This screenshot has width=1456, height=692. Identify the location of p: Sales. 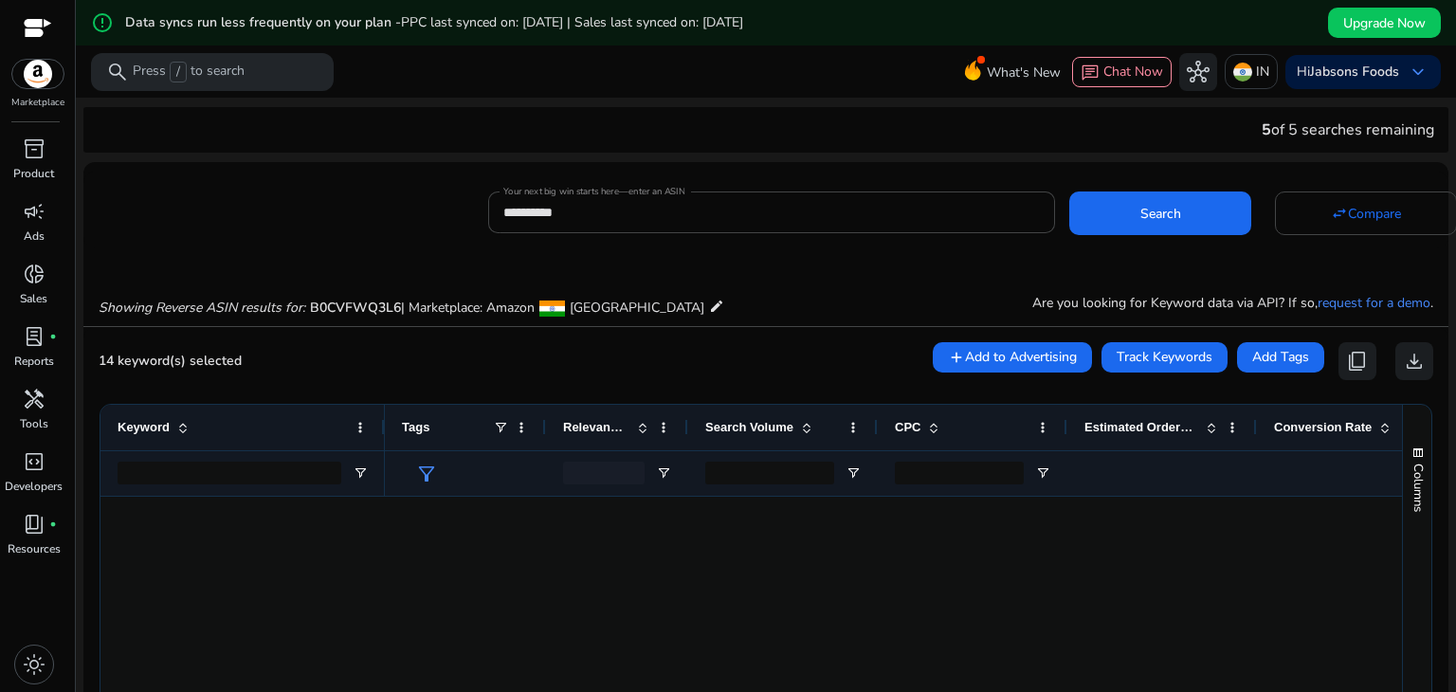
(33, 299).